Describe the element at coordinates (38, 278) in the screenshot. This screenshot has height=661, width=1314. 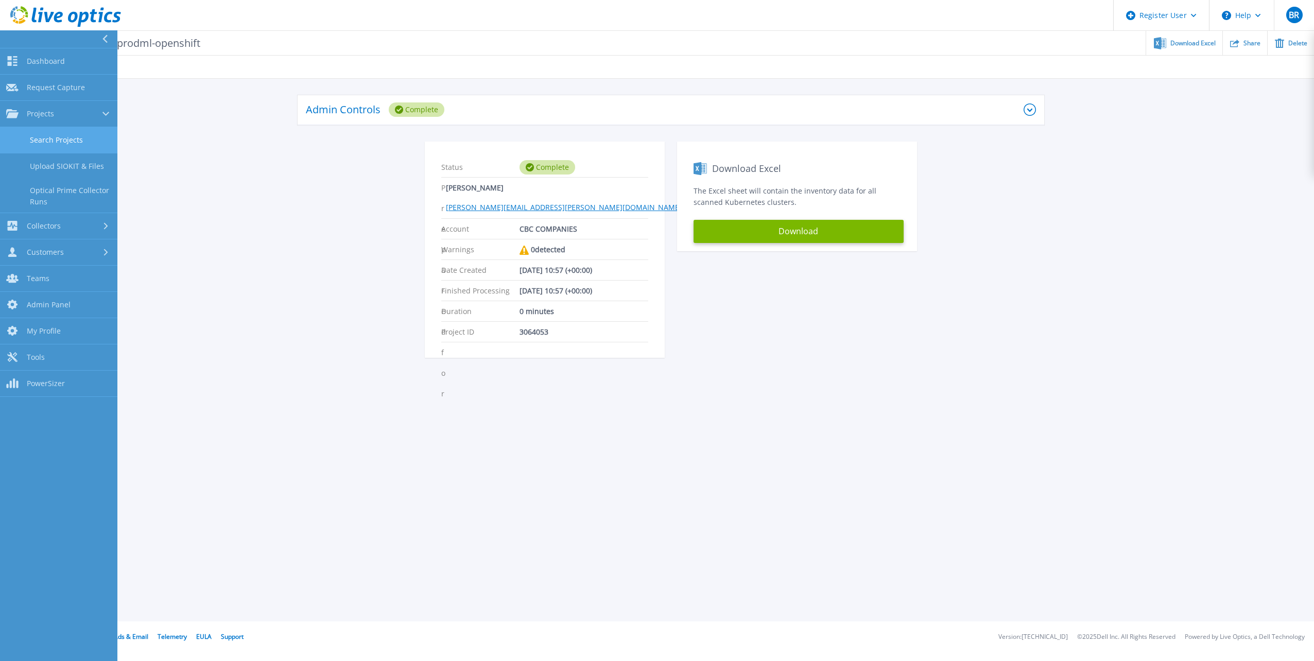
I see `span: Teams` at that location.